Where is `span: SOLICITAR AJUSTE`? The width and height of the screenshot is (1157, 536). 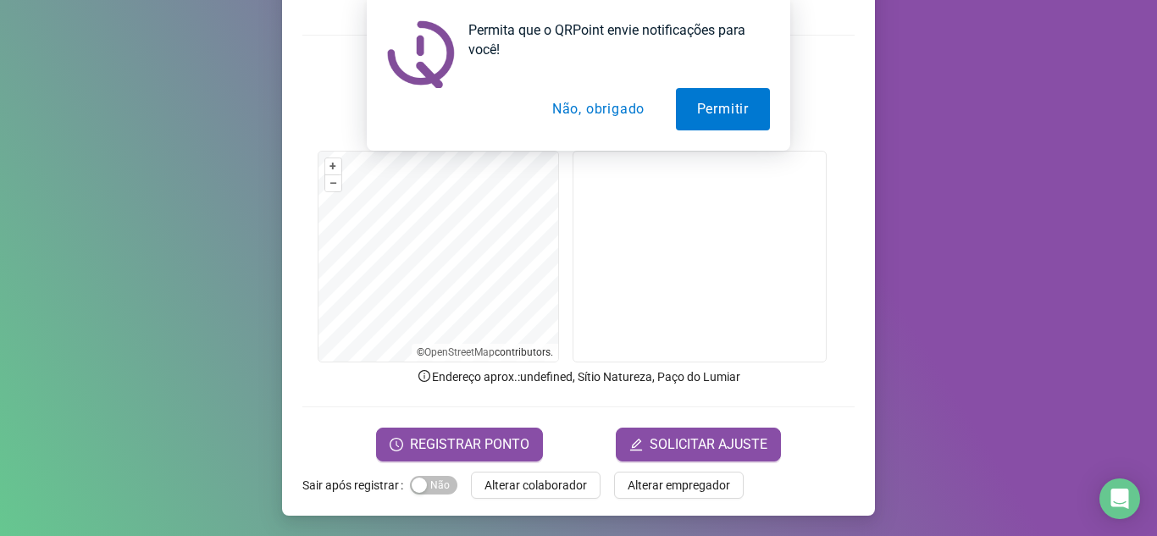 span: SOLICITAR AJUSTE is located at coordinates (708, 445).